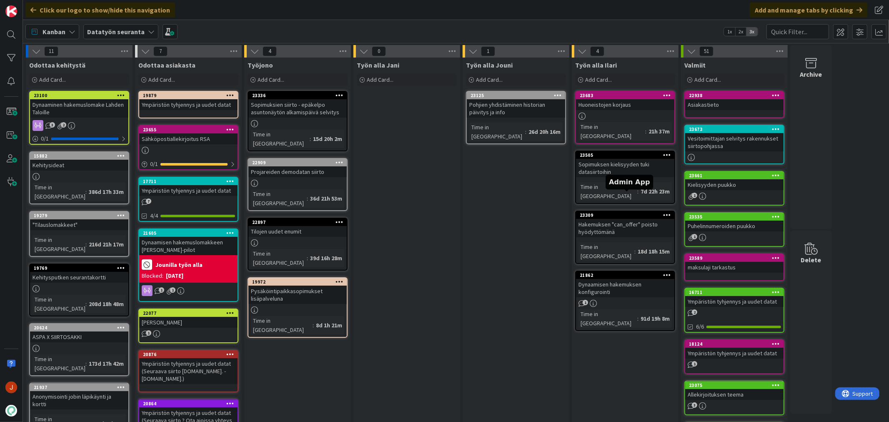  Describe the element at coordinates (106, 192) in the screenshot. I see `div: 386d 17h 33m` at that location.